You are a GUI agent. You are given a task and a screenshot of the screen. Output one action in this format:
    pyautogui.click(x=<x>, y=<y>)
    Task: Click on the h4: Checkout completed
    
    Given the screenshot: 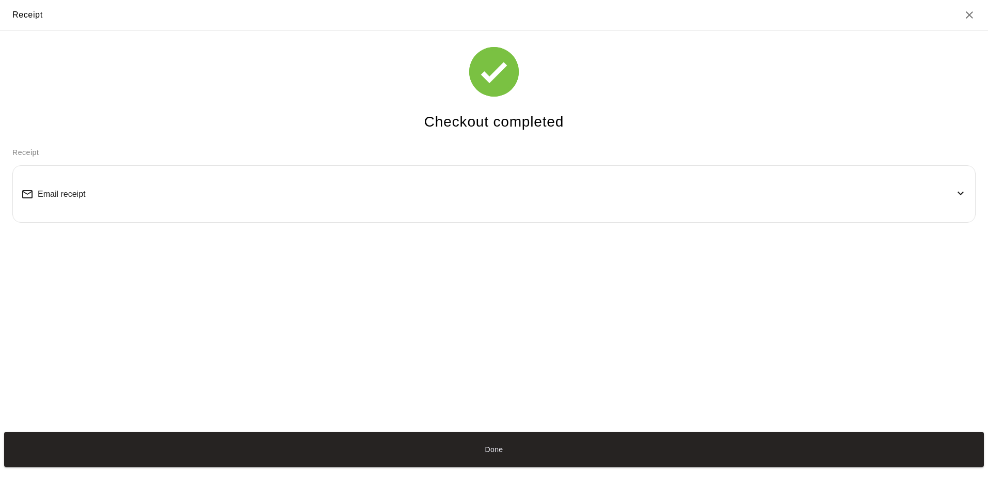 What is the action you would take?
    pyautogui.click(x=494, y=122)
    